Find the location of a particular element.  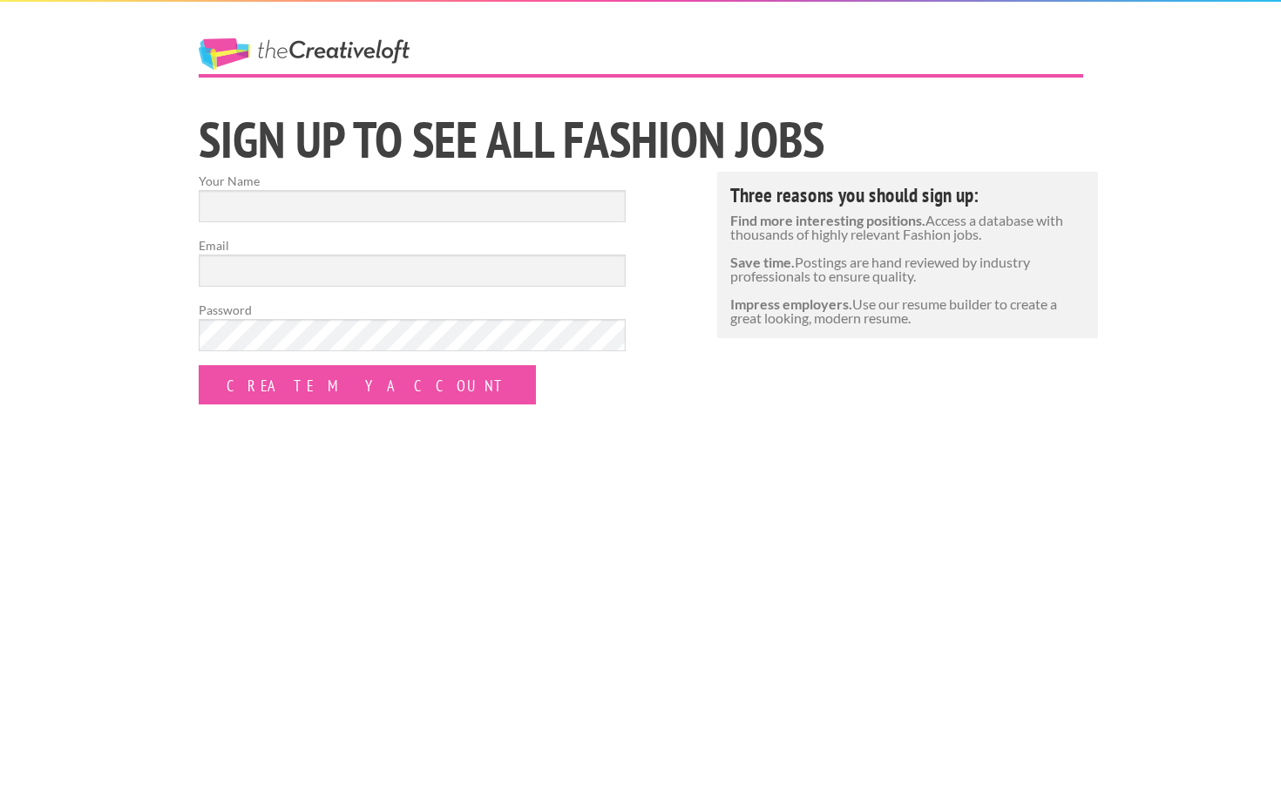

div: Access a database with thousands of highly relevant Fashion jobs. Postings are hand reviewed by i... is located at coordinates (908, 254).